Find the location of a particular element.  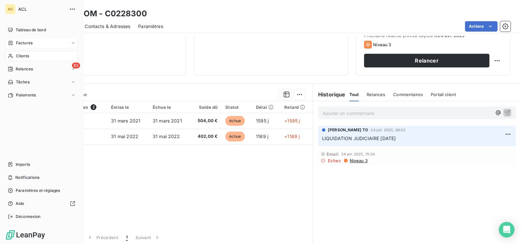

span: Contacts & Adresses is located at coordinates (107, 26).